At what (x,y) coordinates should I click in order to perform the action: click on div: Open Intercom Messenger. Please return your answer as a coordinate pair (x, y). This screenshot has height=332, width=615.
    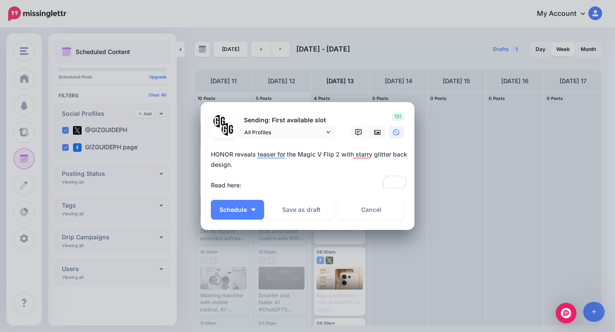
    Looking at the image, I should click on (566, 314).